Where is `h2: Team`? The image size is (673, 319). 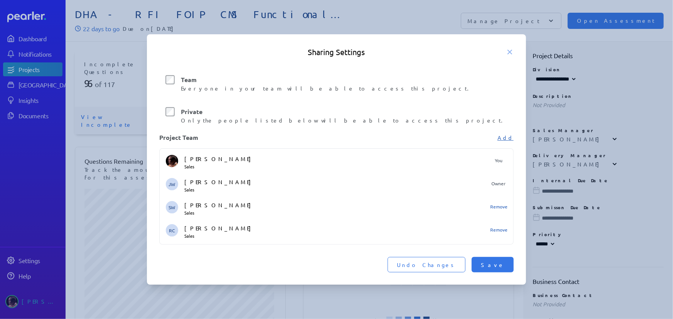
h2: Team is located at coordinates (327, 80).